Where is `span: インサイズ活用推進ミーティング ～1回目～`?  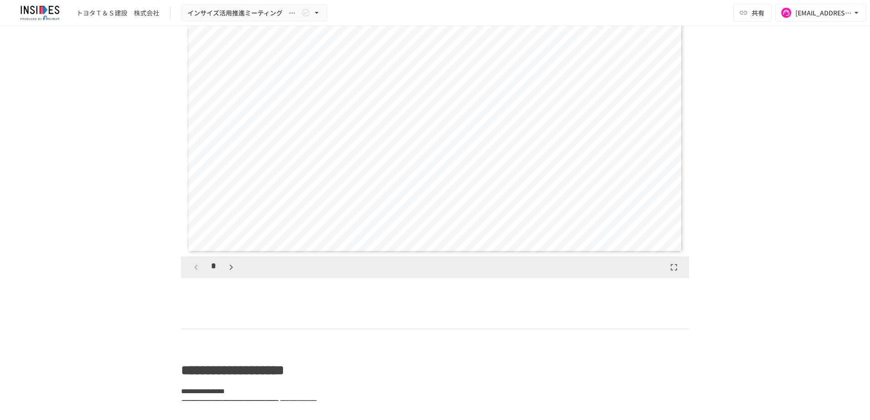
span: インサイズ活用推進ミーティング ～1回目～ is located at coordinates (243, 13).